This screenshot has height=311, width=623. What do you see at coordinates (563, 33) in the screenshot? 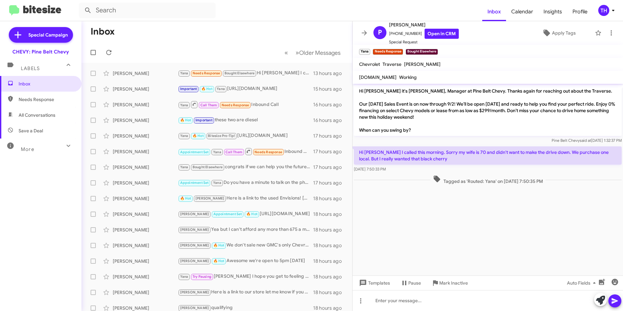
I see `span: Apply Tags` at bounding box center [563, 33].